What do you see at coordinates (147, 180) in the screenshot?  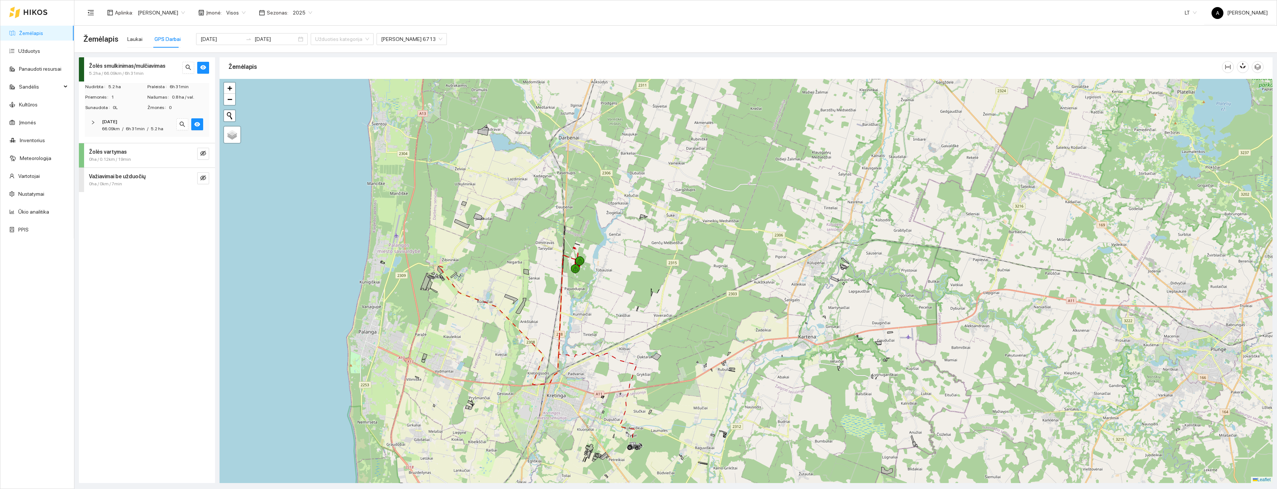 I see `div: Važiavimai be užduočių0ha / 0km / 7mineye-invisible` at bounding box center [147, 180].